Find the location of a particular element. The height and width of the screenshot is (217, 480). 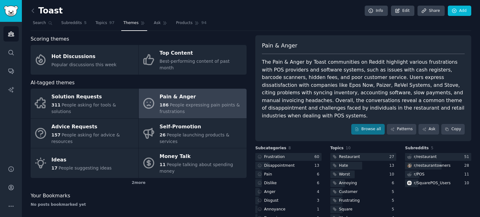

a: Ask is located at coordinates (160, 24).